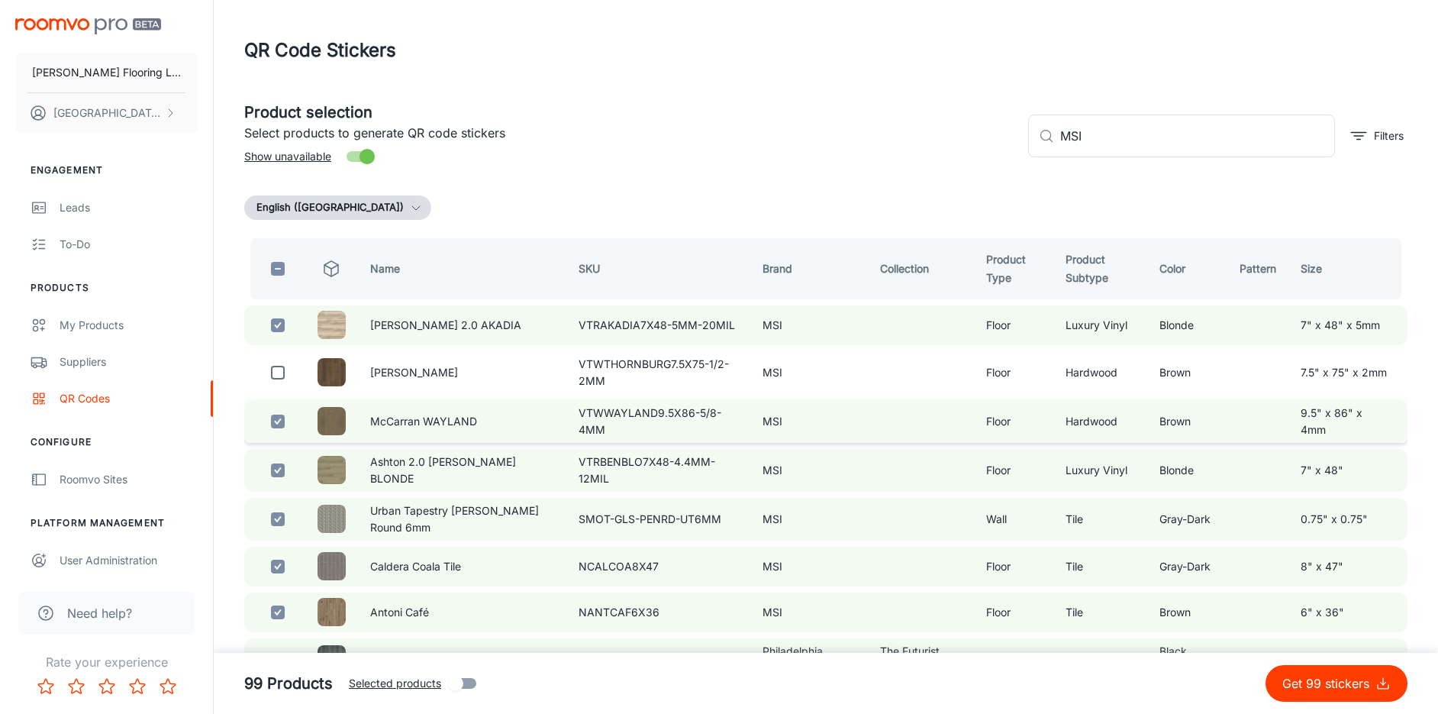  I want to click on td: 54902-00504, so click(658, 660).